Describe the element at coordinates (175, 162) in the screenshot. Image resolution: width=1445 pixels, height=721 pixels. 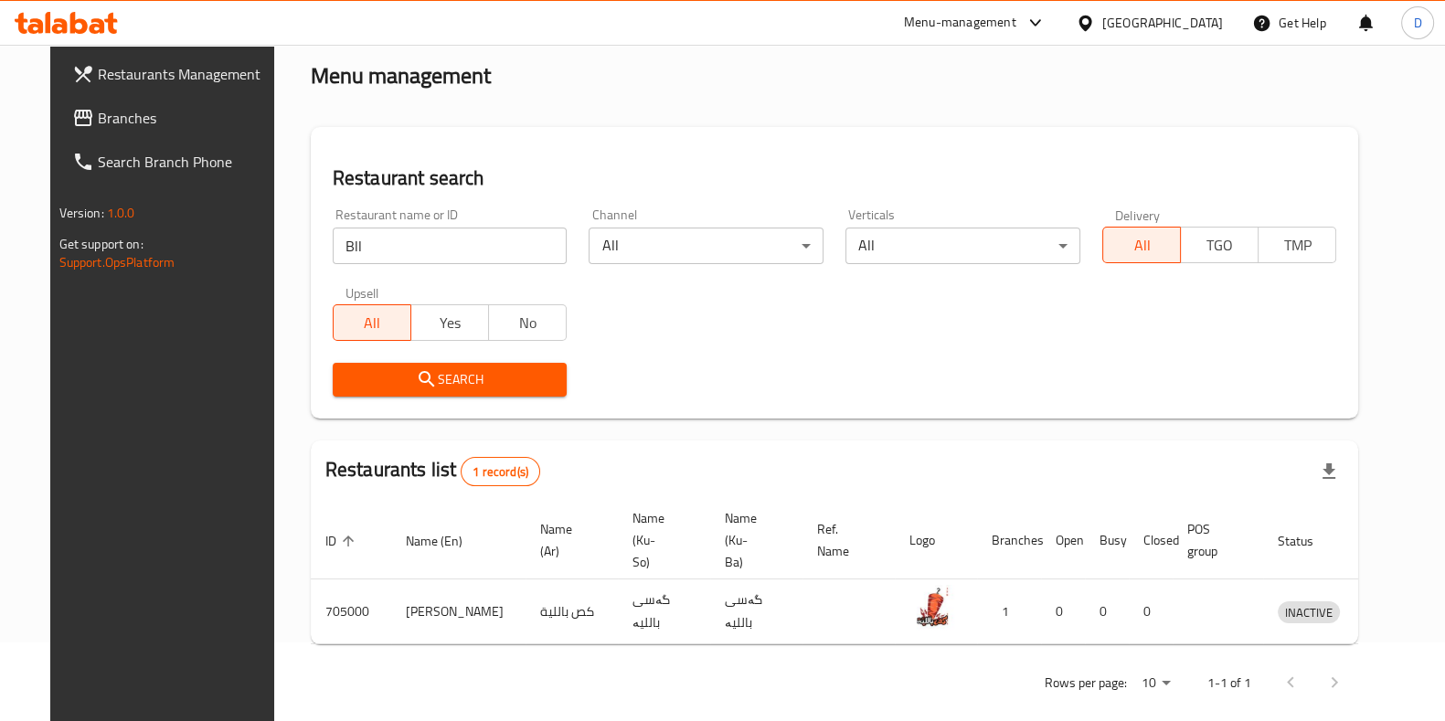
I see `a: Search Branch Phone` at that location.